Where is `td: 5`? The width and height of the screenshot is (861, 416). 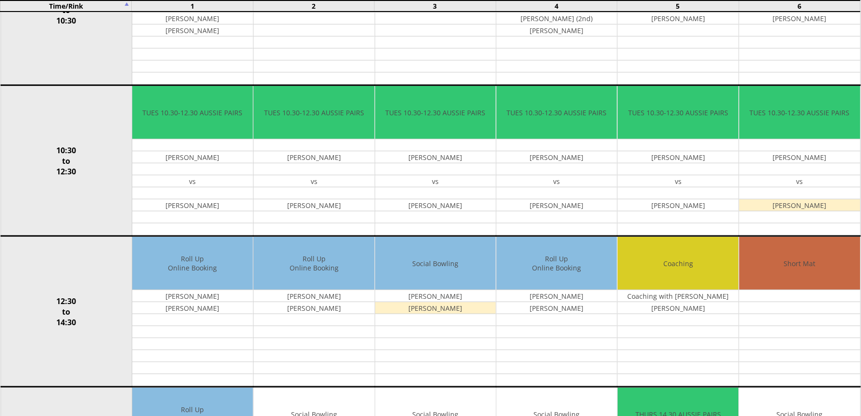 td: 5 is located at coordinates (678, 6).